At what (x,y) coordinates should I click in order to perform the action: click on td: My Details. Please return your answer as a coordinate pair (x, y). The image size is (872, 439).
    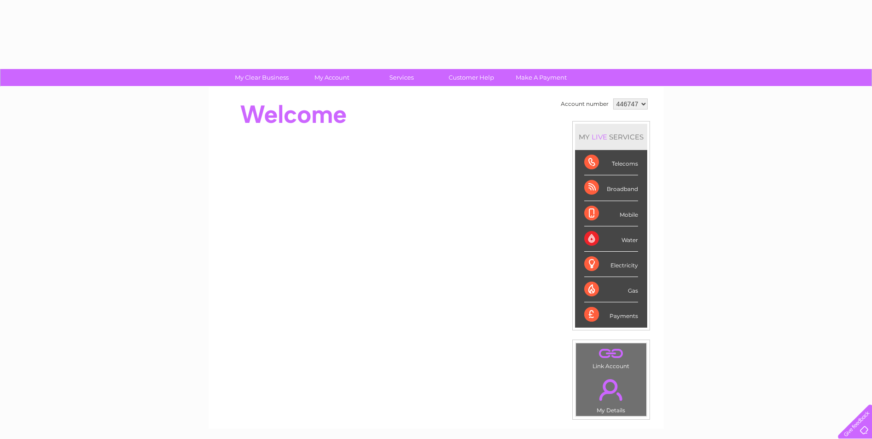
    Looking at the image, I should click on (611, 394).